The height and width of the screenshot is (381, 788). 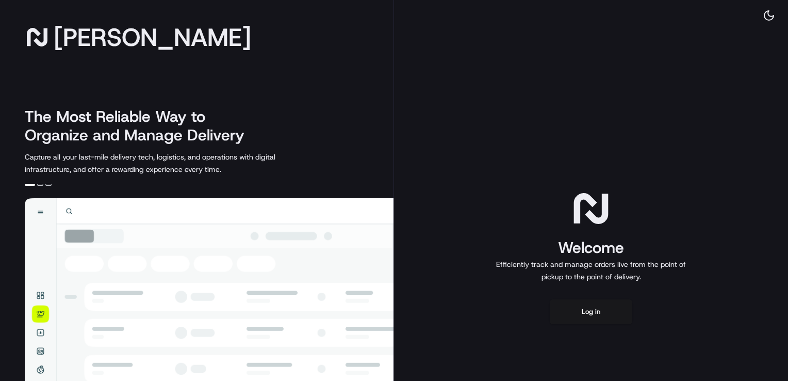 What do you see at coordinates (591, 248) in the screenshot?
I see `h1: Welcome` at bounding box center [591, 248].